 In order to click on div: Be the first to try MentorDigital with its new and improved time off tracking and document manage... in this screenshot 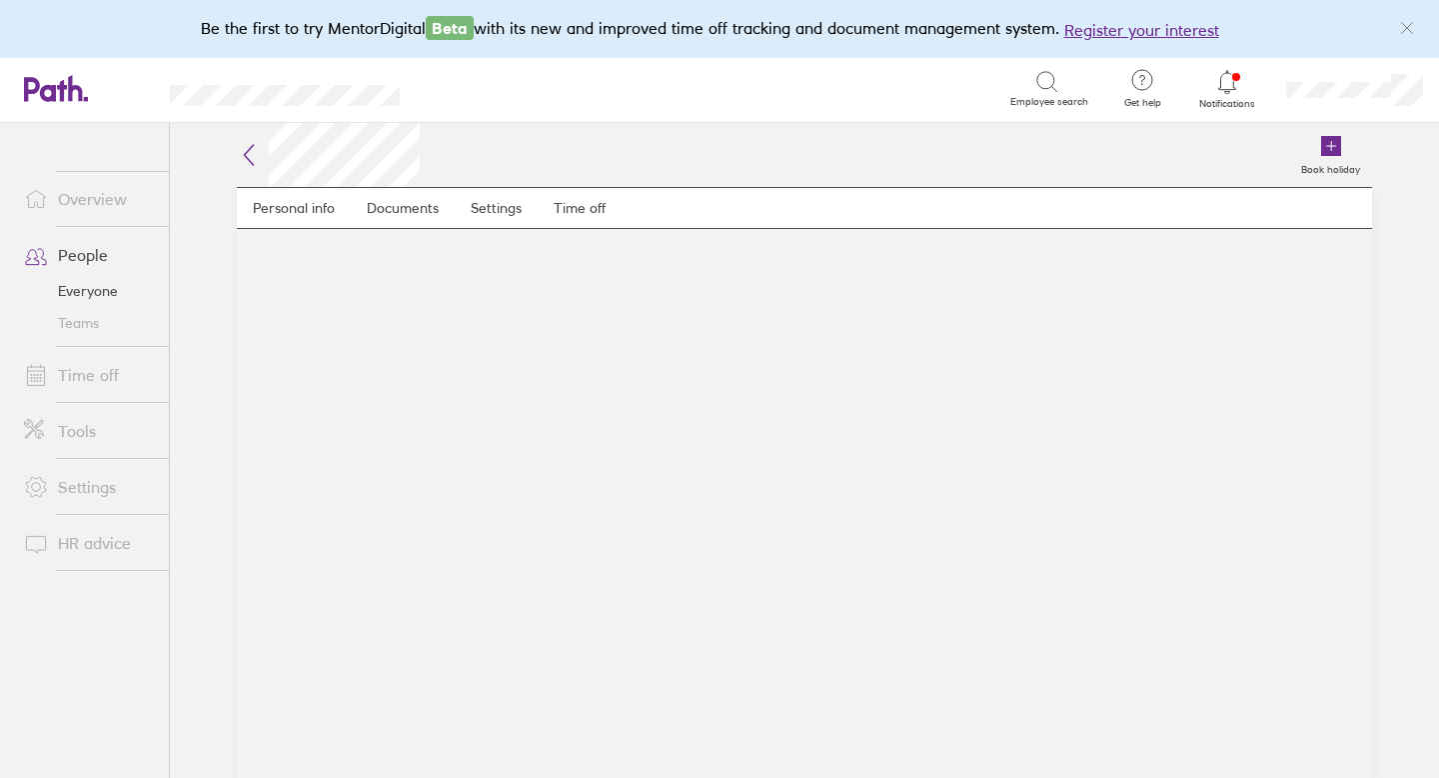, I will do `click(720, 29)`.